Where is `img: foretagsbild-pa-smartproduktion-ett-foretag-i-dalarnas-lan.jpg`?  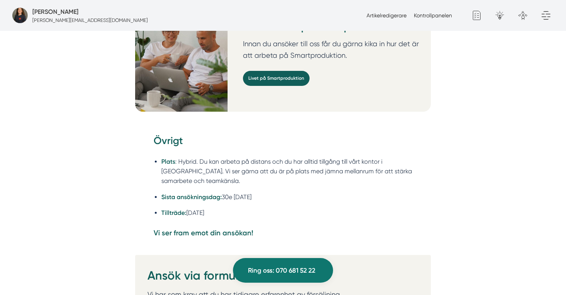
img: foretagsbild-pa-smartproduktion-ett-foretag-i-dalarnas-lan.jpg is located at coordinates (20, 15).